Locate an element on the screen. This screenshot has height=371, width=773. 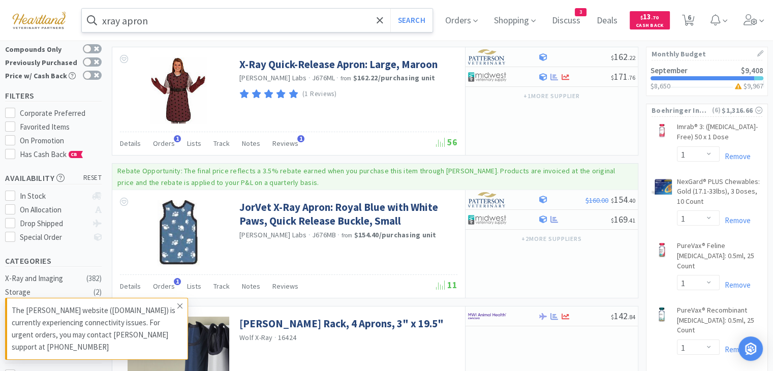
a: X-Ray Quick-Release Apron: Large, Maroon is located at coordinates (338, 64).